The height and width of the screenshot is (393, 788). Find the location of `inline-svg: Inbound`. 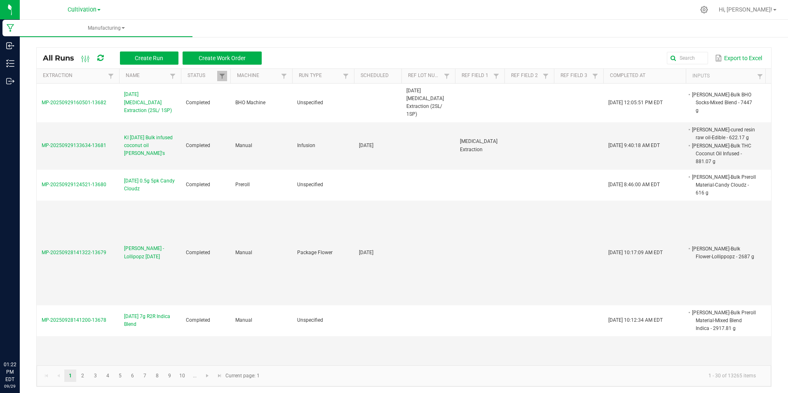

inline-svg: Inbound is located at coordinates (10, 46).